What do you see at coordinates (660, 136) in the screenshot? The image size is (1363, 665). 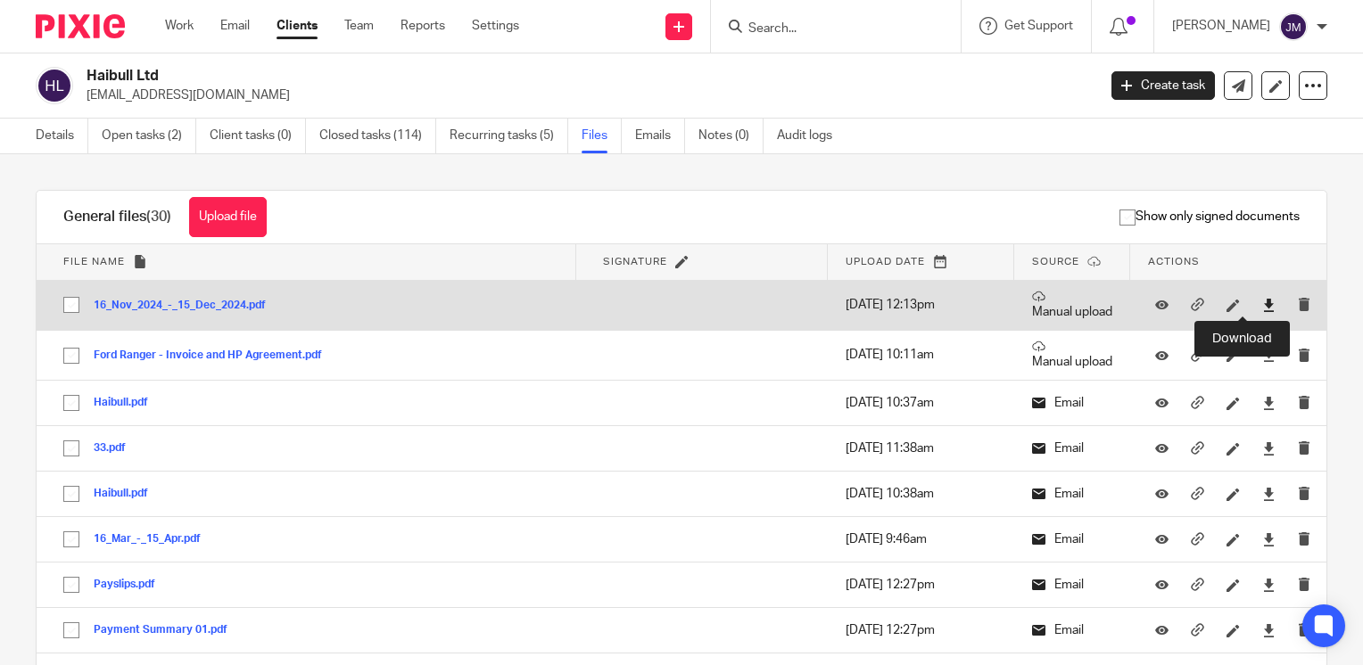 I see `a: Emails` at bounding box center [660, 136].